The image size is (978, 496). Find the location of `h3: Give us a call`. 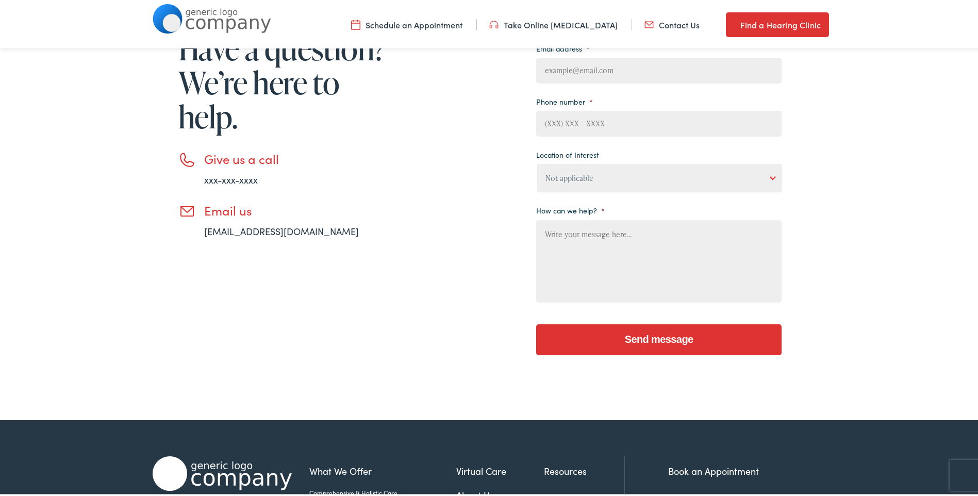

h3: Give us a call is located at coordinates (297, 157).